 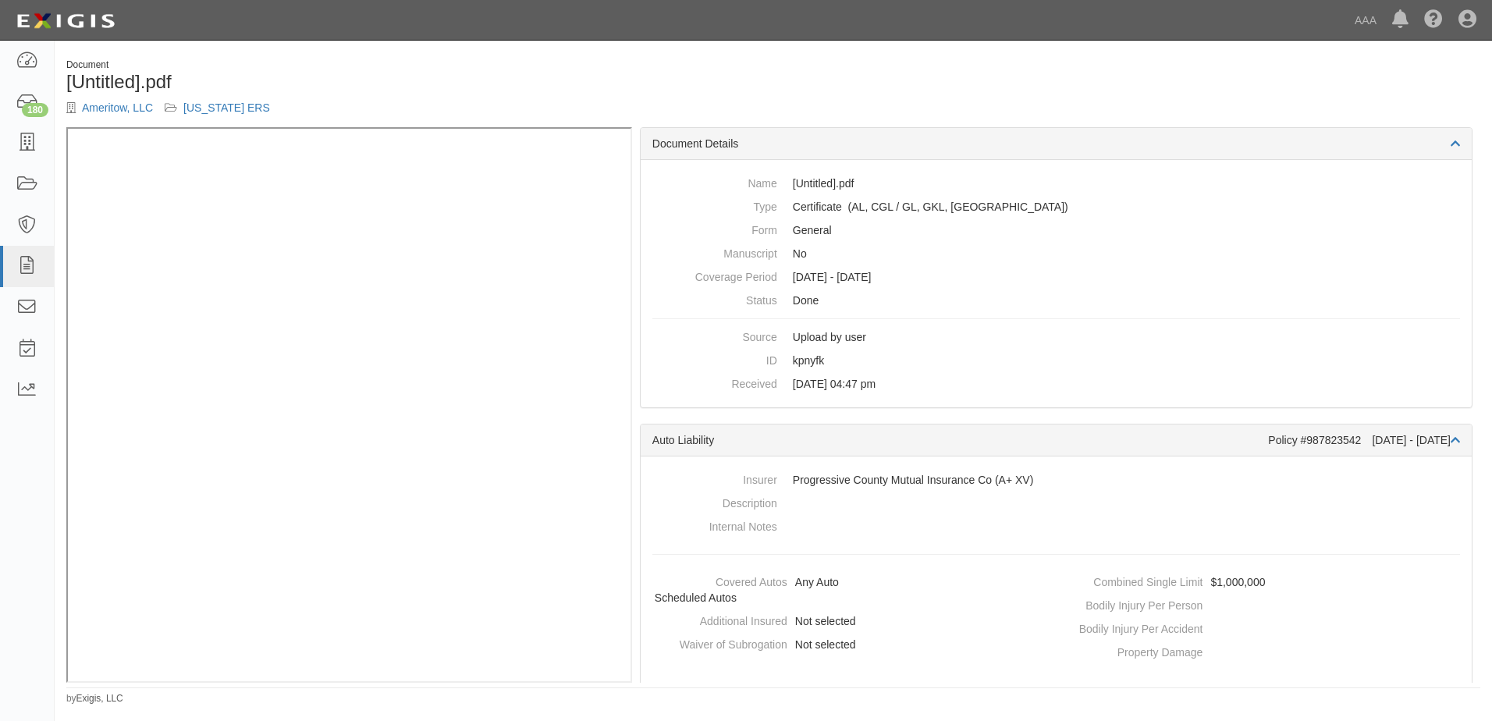 I want to click on dd: [Untitled].pdf, so click(x=1056, y=183).